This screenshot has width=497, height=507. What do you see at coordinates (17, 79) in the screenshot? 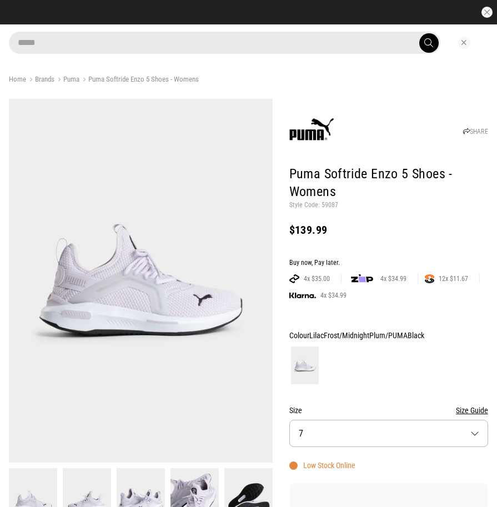
I see `a: Home` at bounding box center [17, 79].